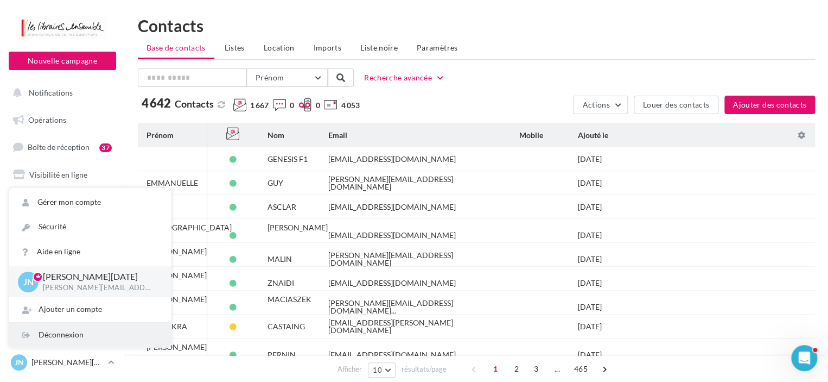  Describe the element at coordinates (90, 251) in the screenshot. I see `a: Aide en ligne` at that location.